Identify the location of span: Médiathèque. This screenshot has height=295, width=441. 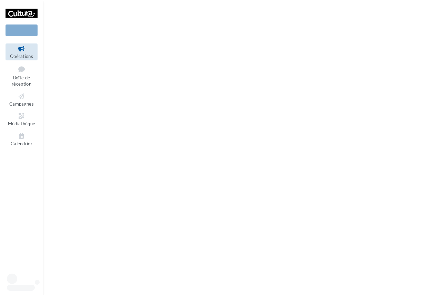
(22, 123).